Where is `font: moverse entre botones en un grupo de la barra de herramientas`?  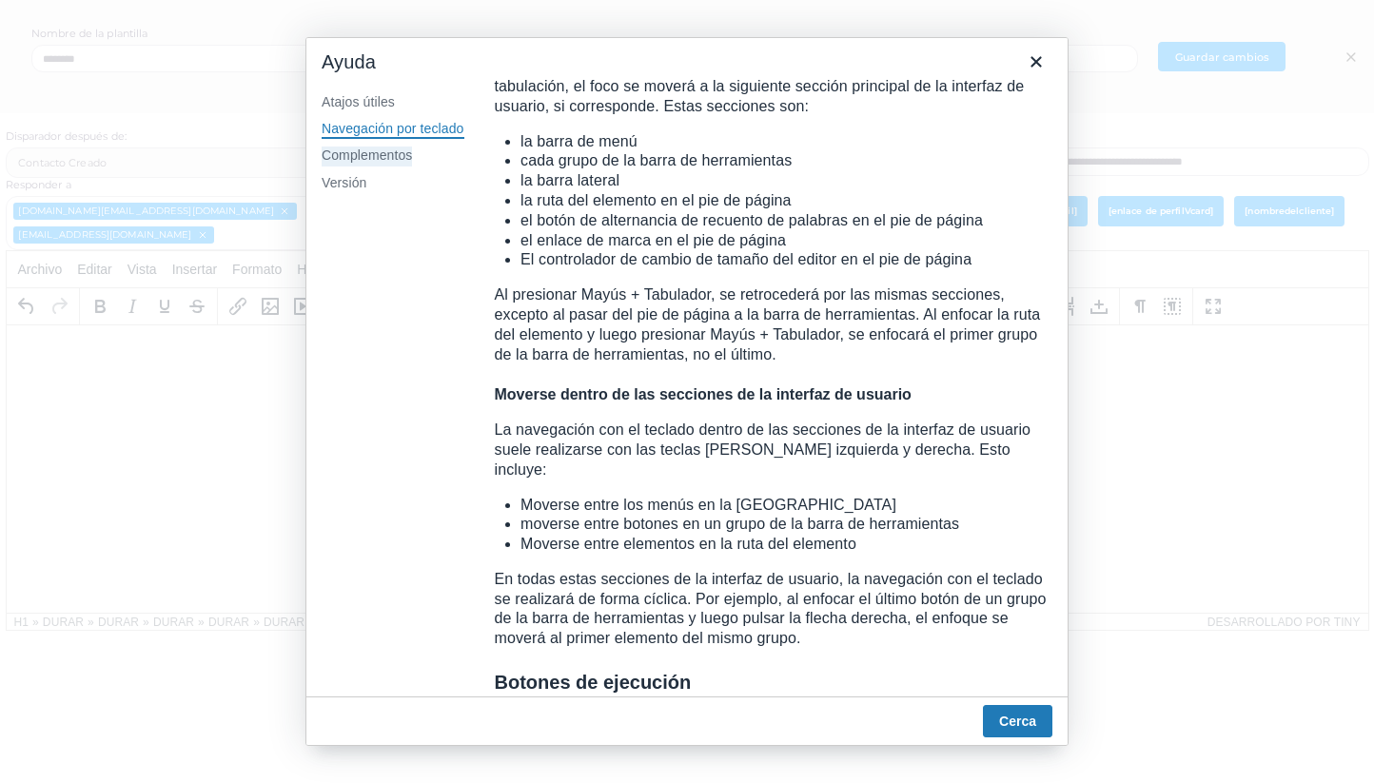
font: moverse entre botones en un grupo de la barra de herramientas is located at coordinates (739, 523).